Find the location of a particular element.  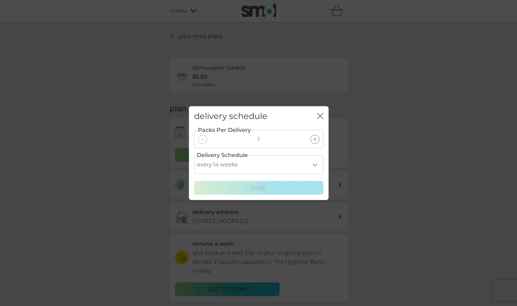

label: Delivery Schedule is located at coordinates (223, 155).